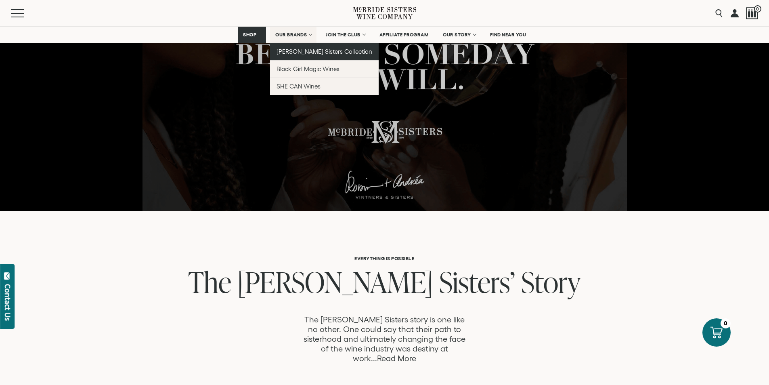 This screenshot has height=385, width=769. What do you see at coordinates (404, 35) in the screenshot?
I see `a: AFFILIATE PROGRAM` at bounding box center [404, 35].